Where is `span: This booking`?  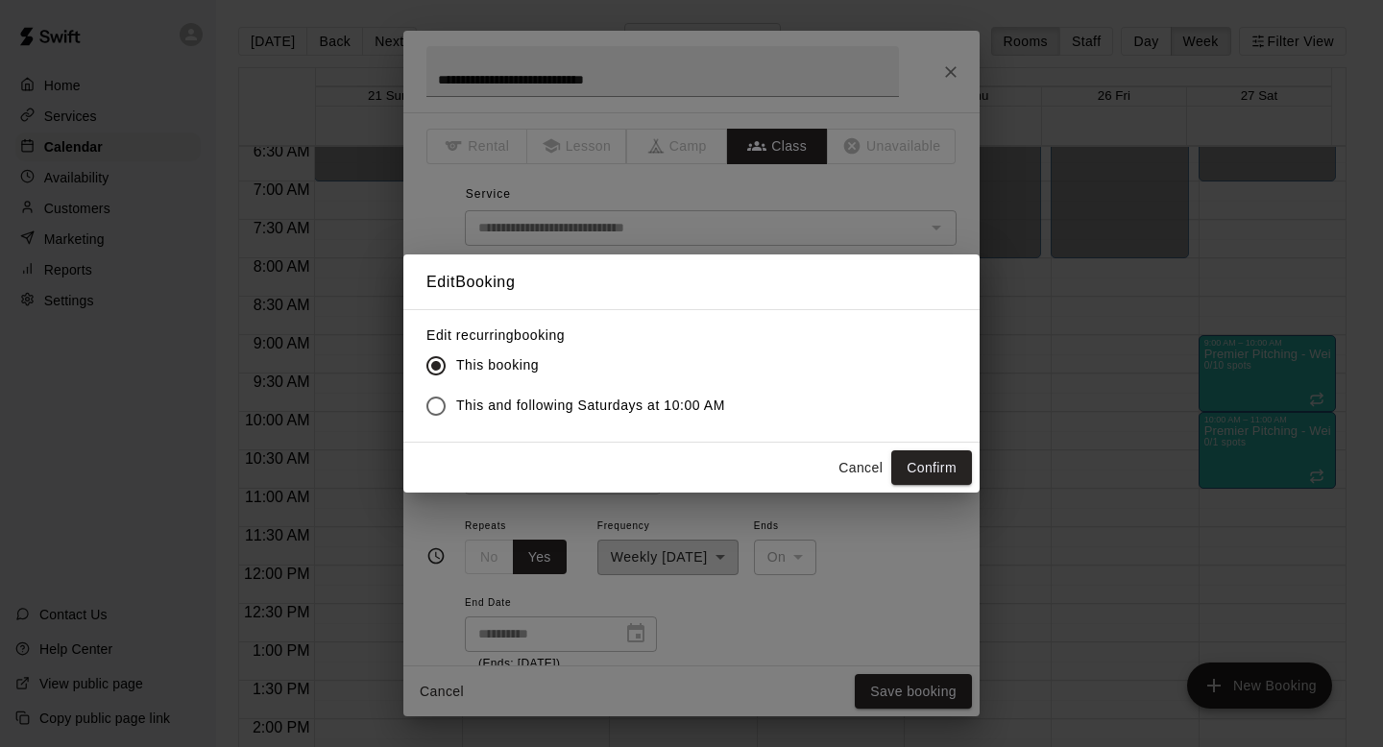
span: This booking is located at coordinates (497, 365).